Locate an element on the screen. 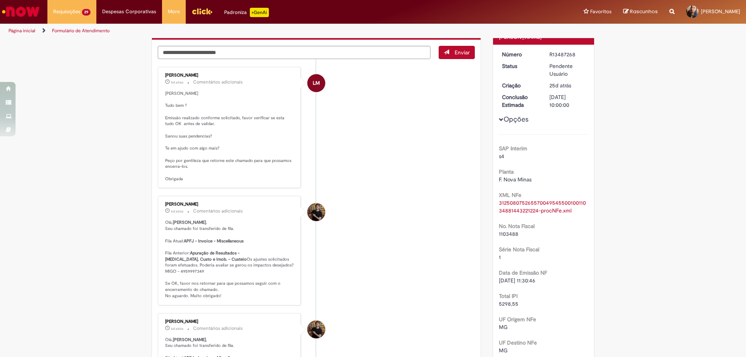 The image size is (746, 357). span: F. Nova Minas is located at coordinates (515, 180).